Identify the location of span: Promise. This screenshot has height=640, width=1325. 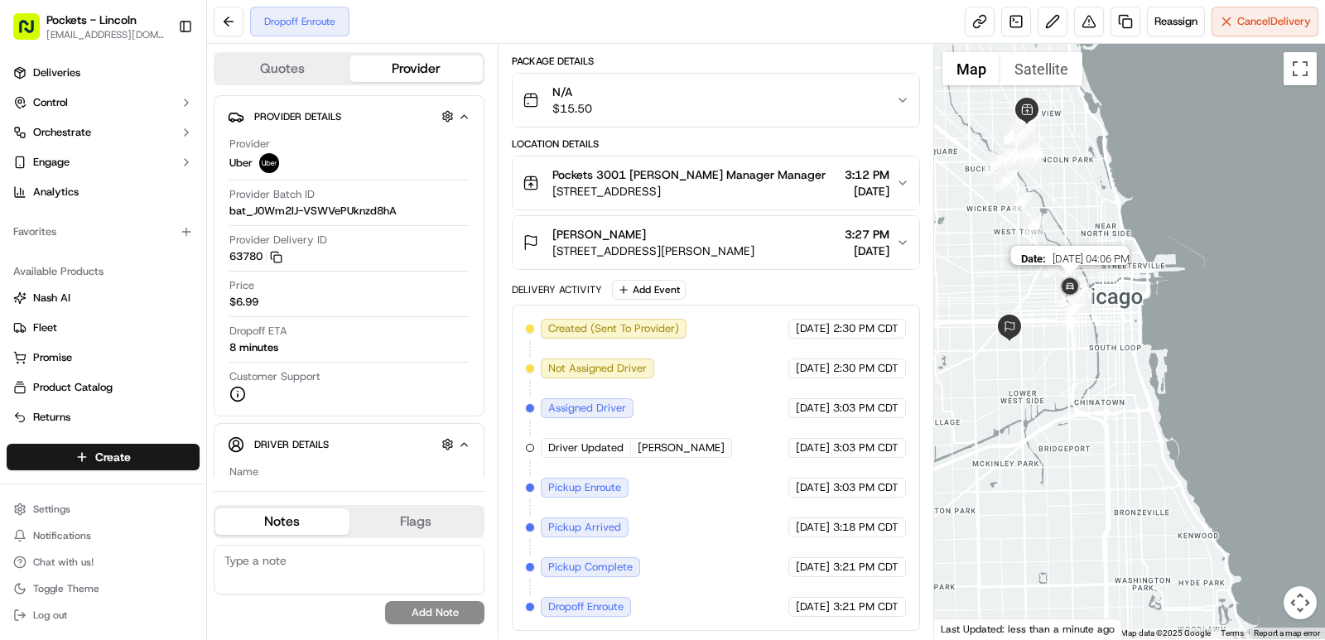
(52, 358).